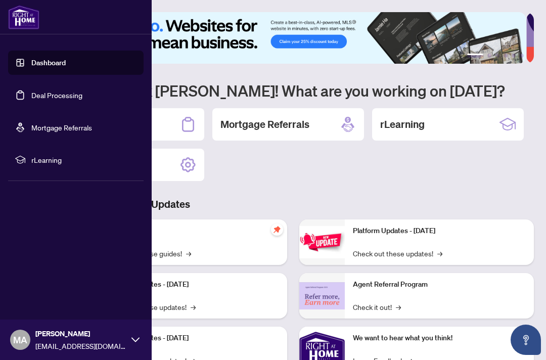  I want to click on a: Dashboard, so click(49, 63).